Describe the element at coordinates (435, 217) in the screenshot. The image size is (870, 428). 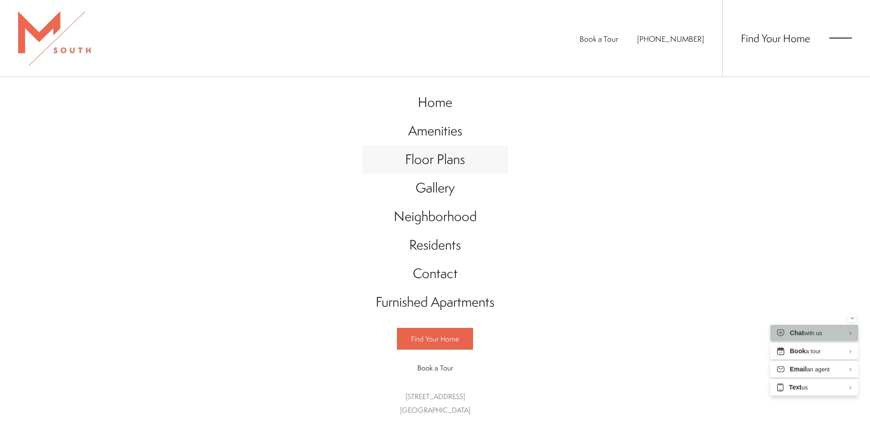
I see `a: Go to Neighborhood` at that location.